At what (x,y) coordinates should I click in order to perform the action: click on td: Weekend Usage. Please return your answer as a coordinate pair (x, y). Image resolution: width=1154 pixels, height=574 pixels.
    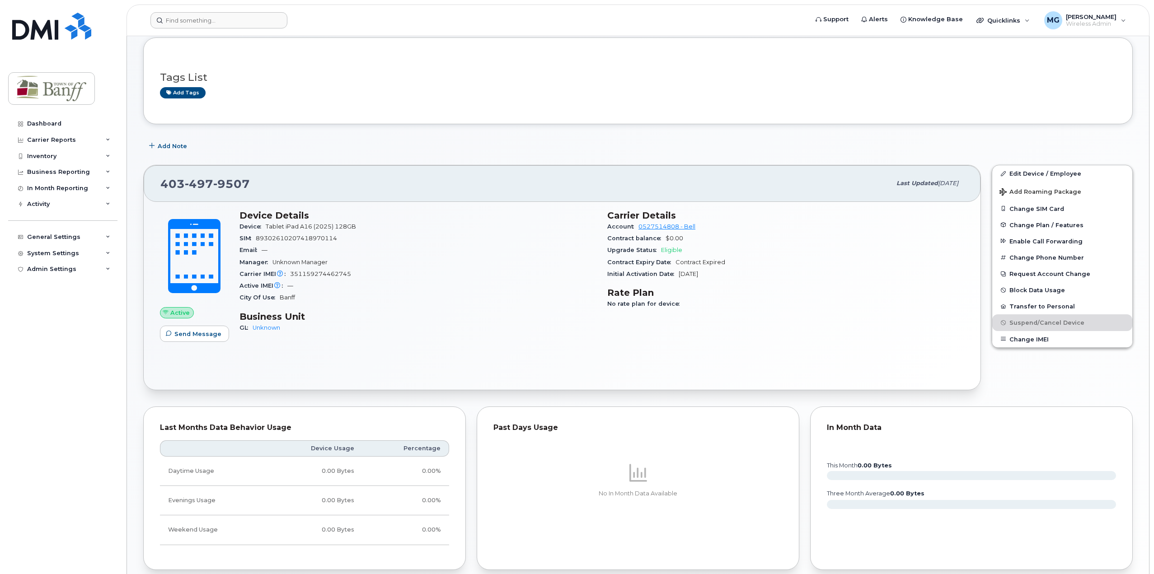
    Looking at the image, I should click on (213, 530).